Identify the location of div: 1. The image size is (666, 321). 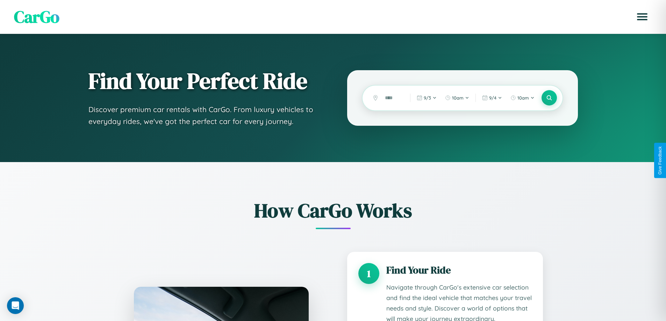
(369, 274).